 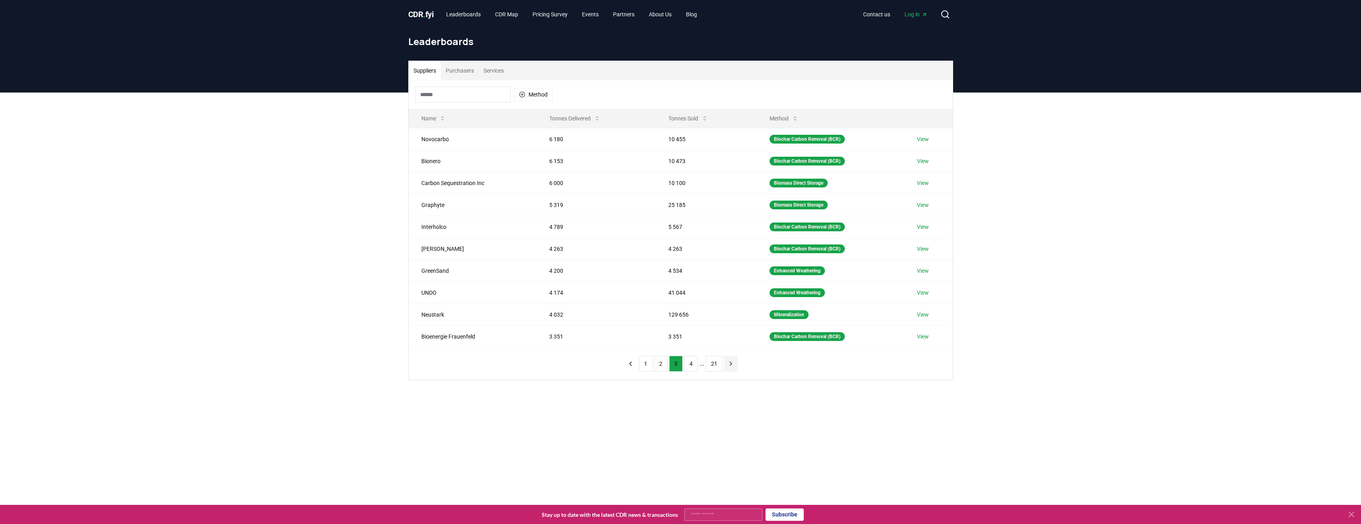 I want to click on td: 6 153, so click(x=596, y=161).